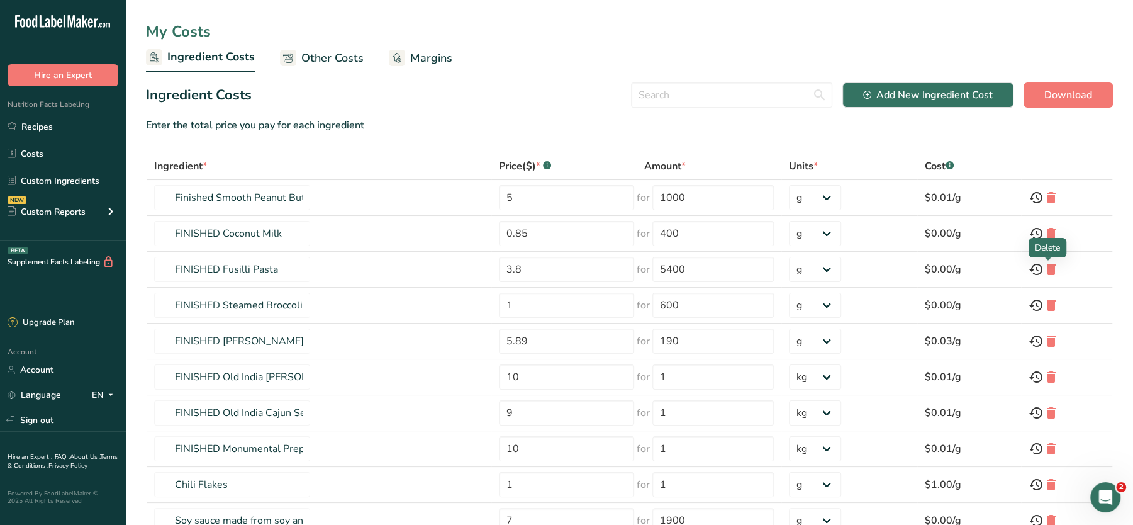 Image resolution: width=1133 pixels, height=525 pixels. Describe the element at coordinates (199, 95) in the screenshot. I see `h2: Ingredient Costs` at that location.